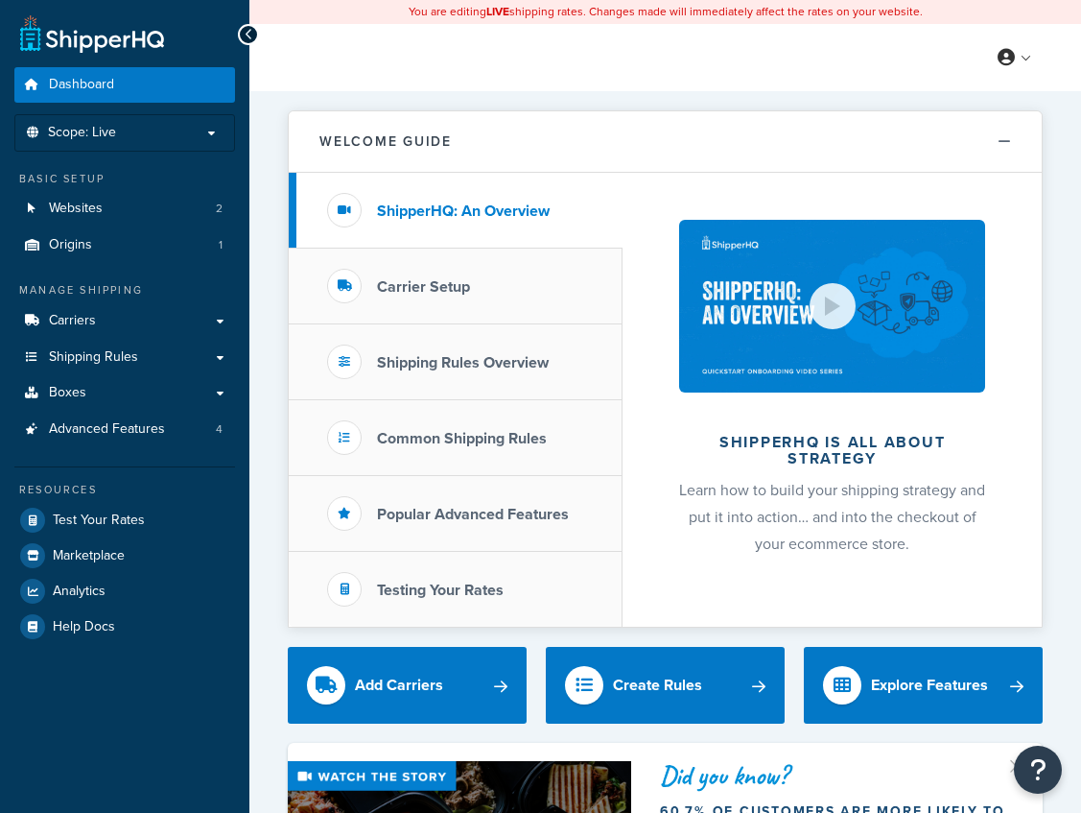  What do you see at coordinates (125, 392) in the screenshot?
I see `li: Boxes` at bounding box center [125, 392].